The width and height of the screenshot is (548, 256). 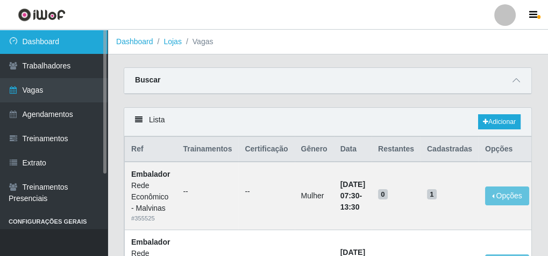 What do you see at coordinates (151, 218) in the screenshot?
I see `div: # 355525` at bounding box center [151, 218].